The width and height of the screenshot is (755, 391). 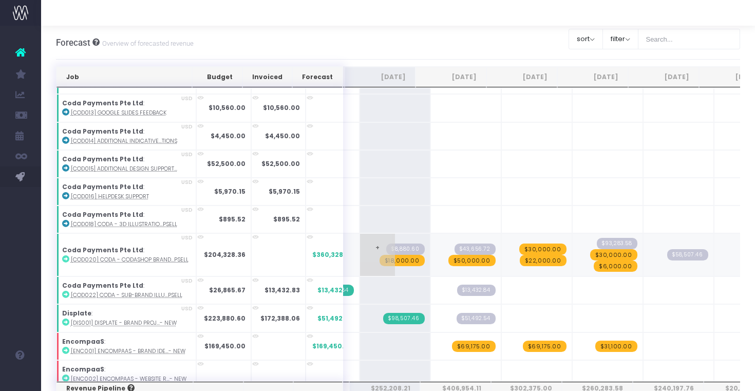 What do you see at coordinates (21, 378) in the screenshot?
I see `img: images/default_profile_image.png` at bounding box center [21, 378].